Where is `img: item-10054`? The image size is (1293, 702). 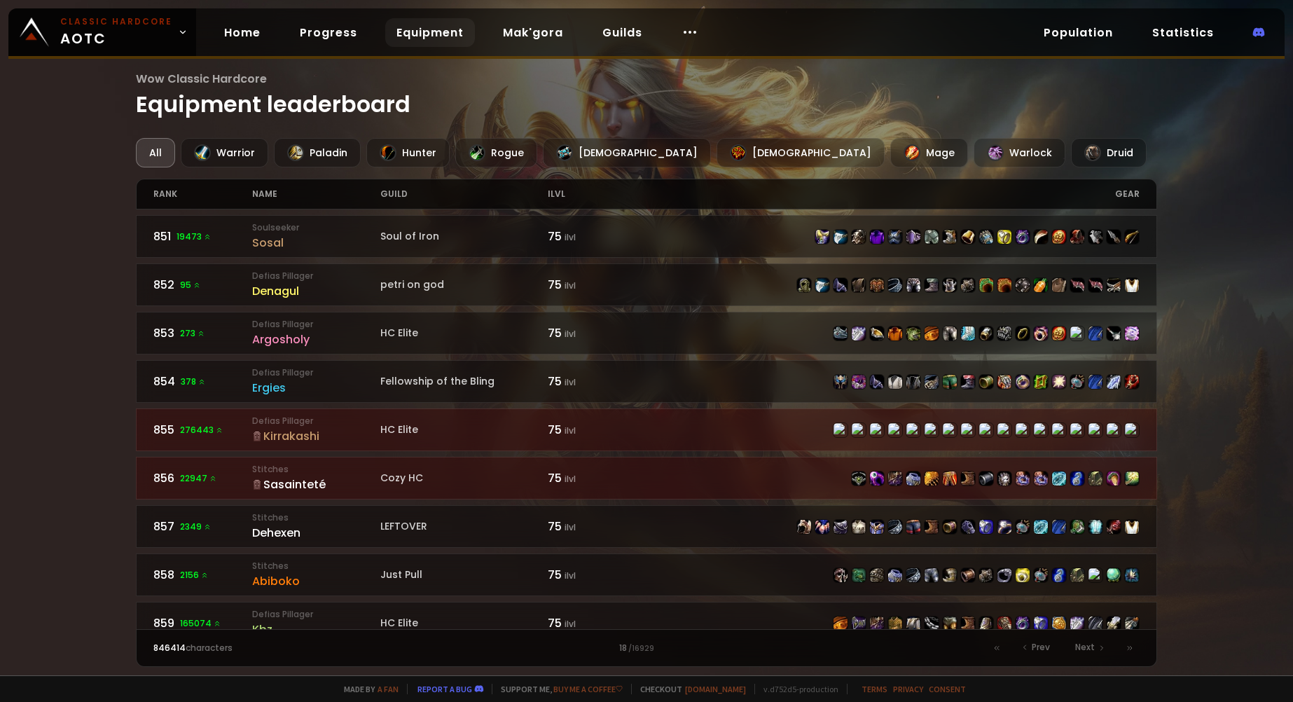 img: item-10054 is located at coordinates (877, 237).